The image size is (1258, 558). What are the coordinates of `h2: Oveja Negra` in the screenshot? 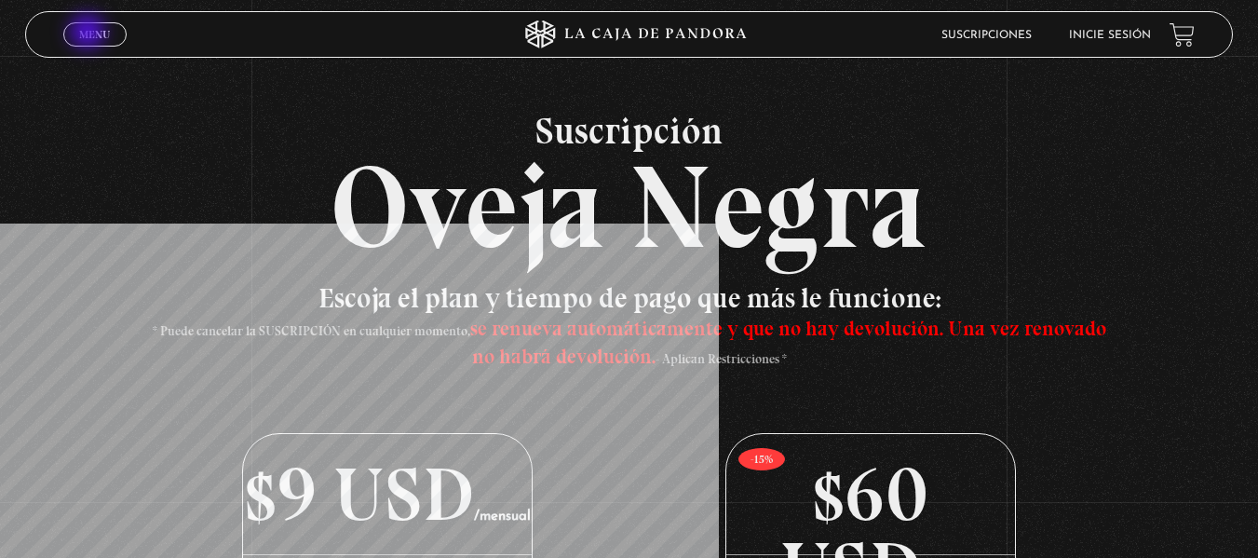 It's located at (628, 188).